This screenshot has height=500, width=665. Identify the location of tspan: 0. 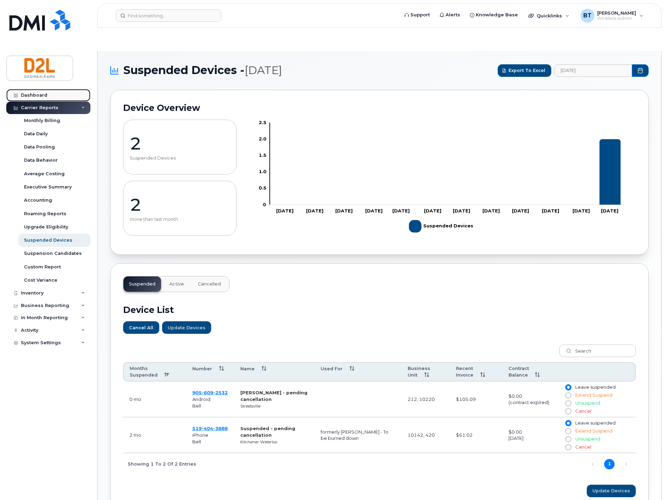
(264, 204).